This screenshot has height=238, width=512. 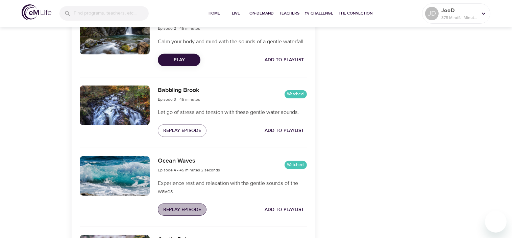 What do you see at coordinates (189, 170) in the screenshot?
I see `span: Episode 4 - 45 minutes 2 seconds` at bounding box center [189, 170].